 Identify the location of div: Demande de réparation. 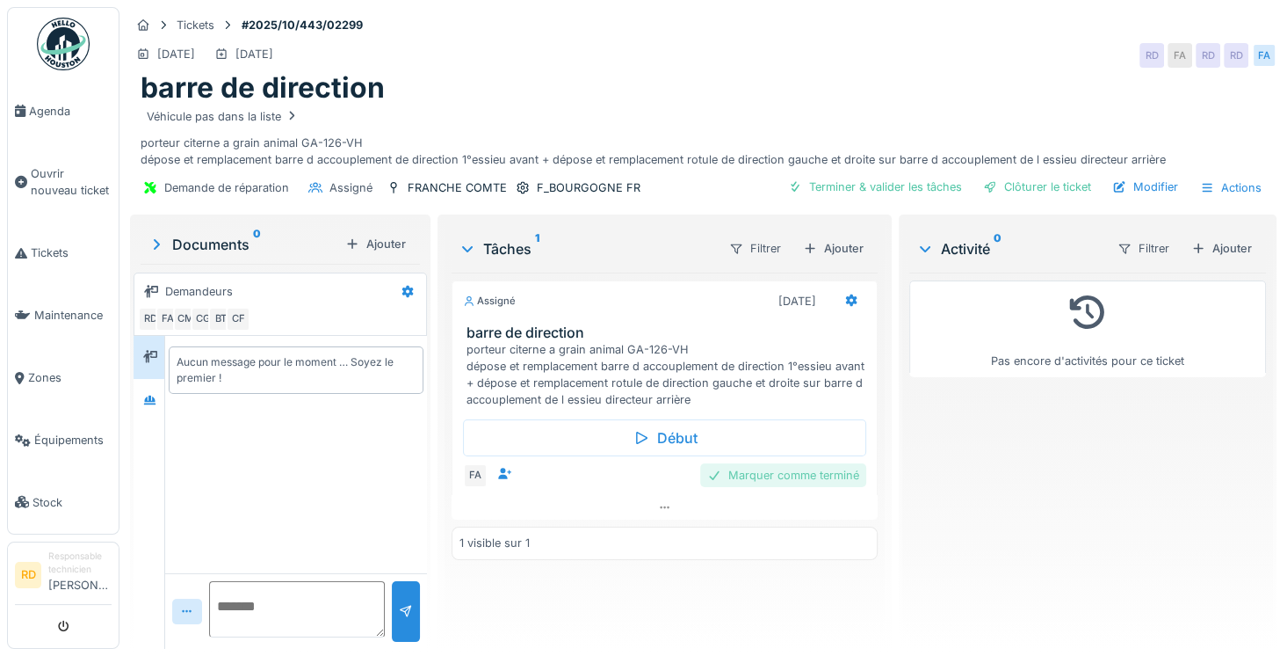
(227, 187).